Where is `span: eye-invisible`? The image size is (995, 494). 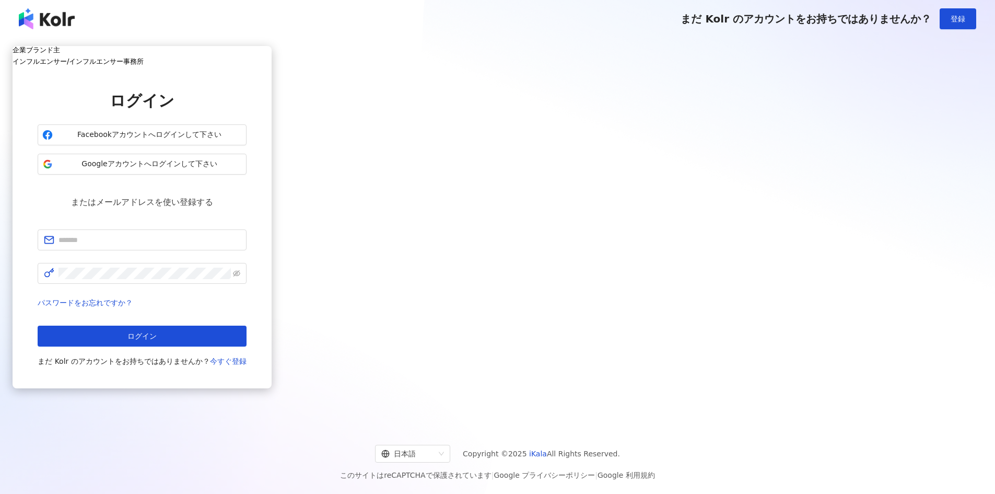
span: eye-invisible is located at coordinates (237, 273).